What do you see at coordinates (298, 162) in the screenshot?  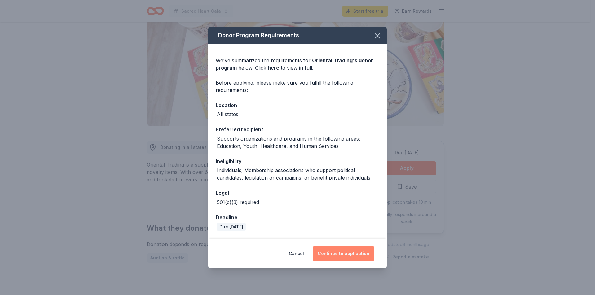 I see `div: Ineligibility` at bounding box center [298, 162].